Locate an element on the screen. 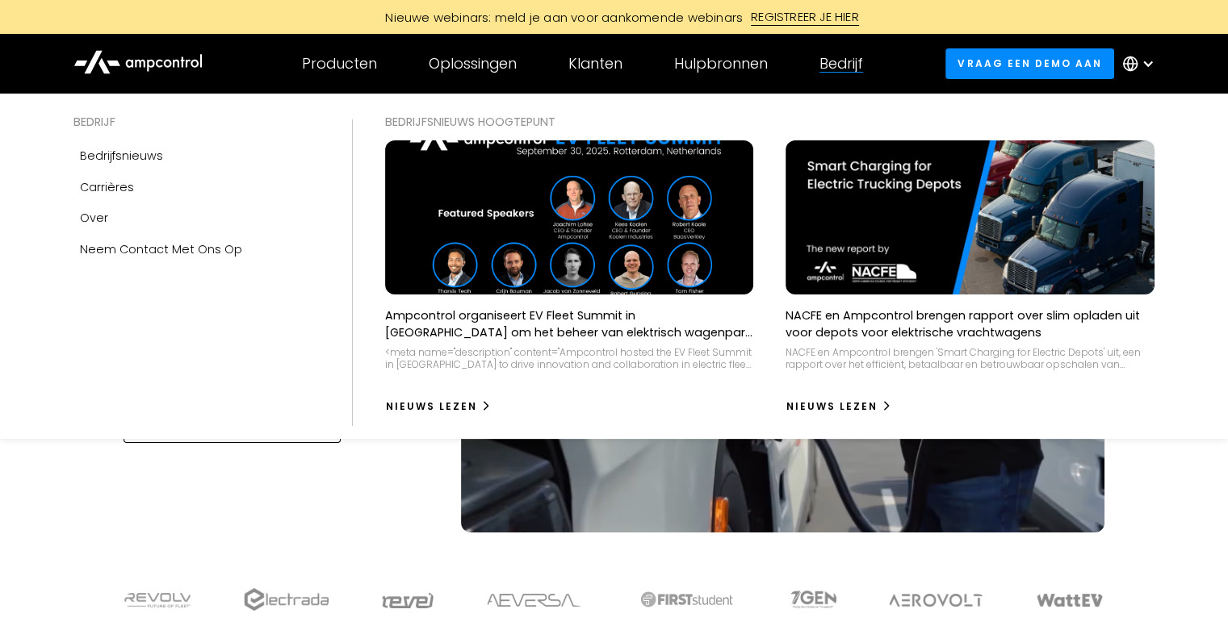  a: Neem contact met ons op is located at coordinates (196, 249).